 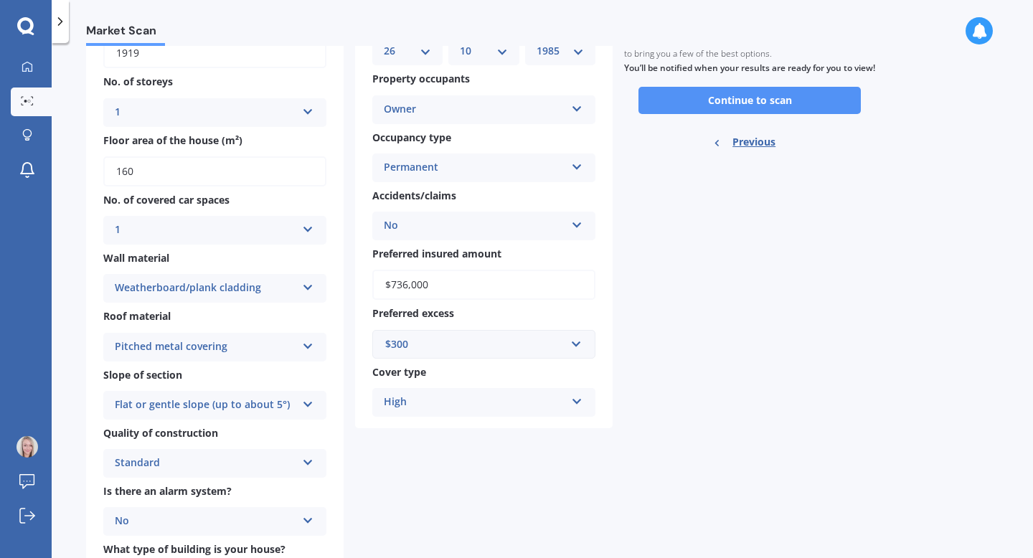 What do you see at coordinates (399, 372) in the screenshot?
I see `span: Cover type` at bounding box center [399, 372].